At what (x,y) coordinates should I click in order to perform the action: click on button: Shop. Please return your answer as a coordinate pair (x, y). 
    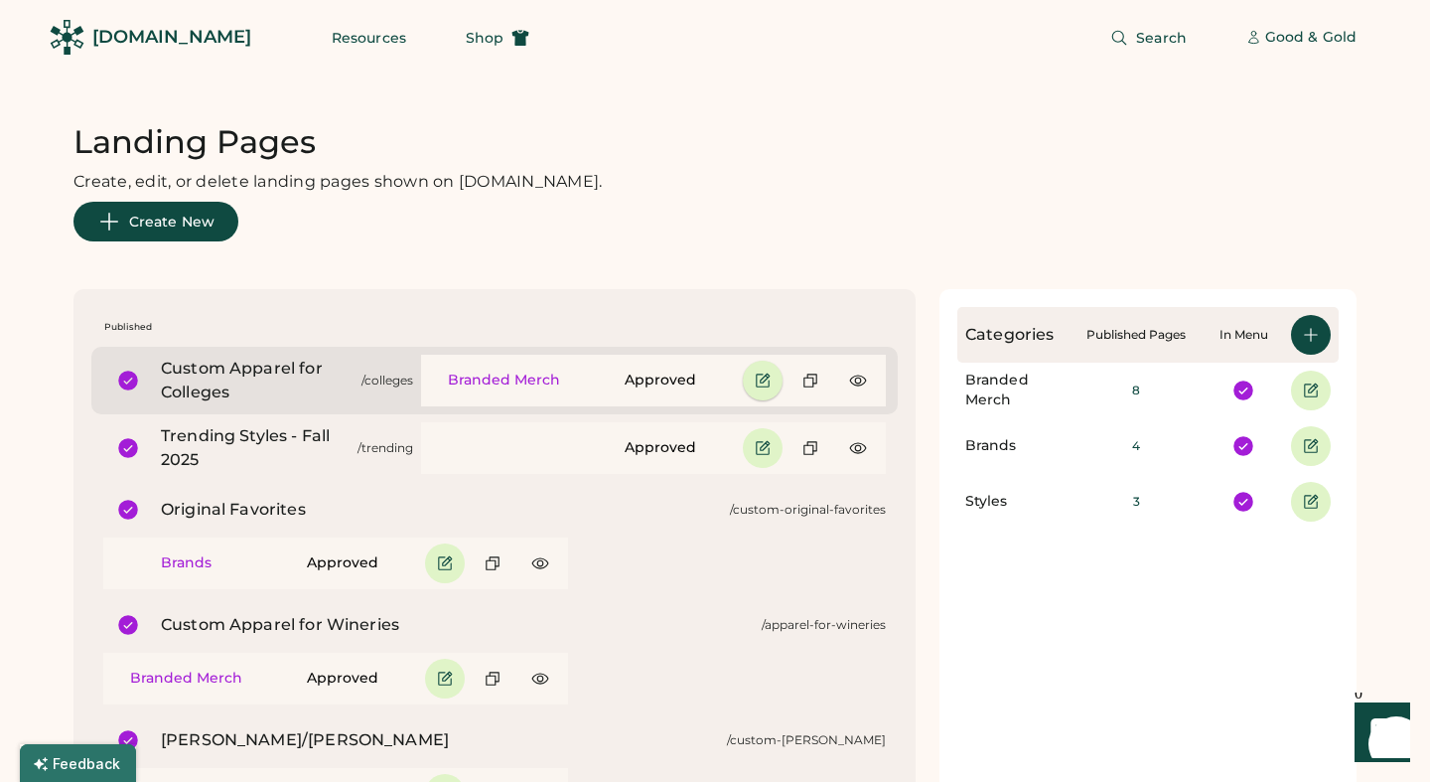
    Looking at the image, I should click on (498, 38).